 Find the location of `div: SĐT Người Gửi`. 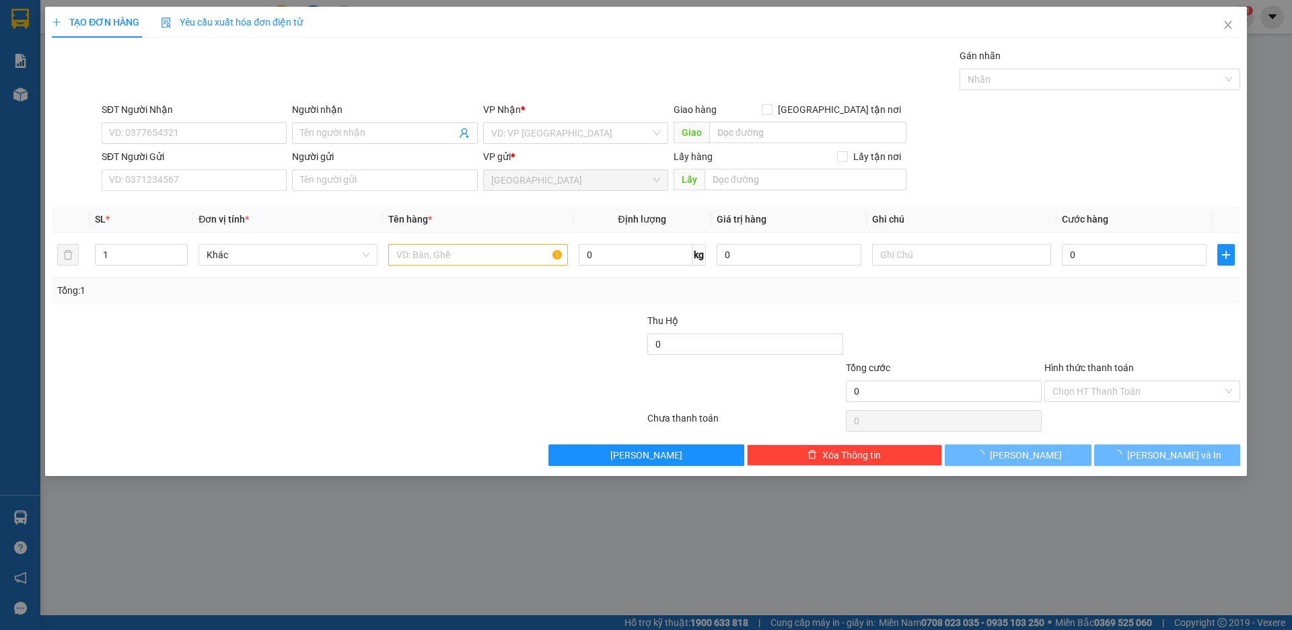

div: SĐT Người Gửi is located at coordinates (194, 157).